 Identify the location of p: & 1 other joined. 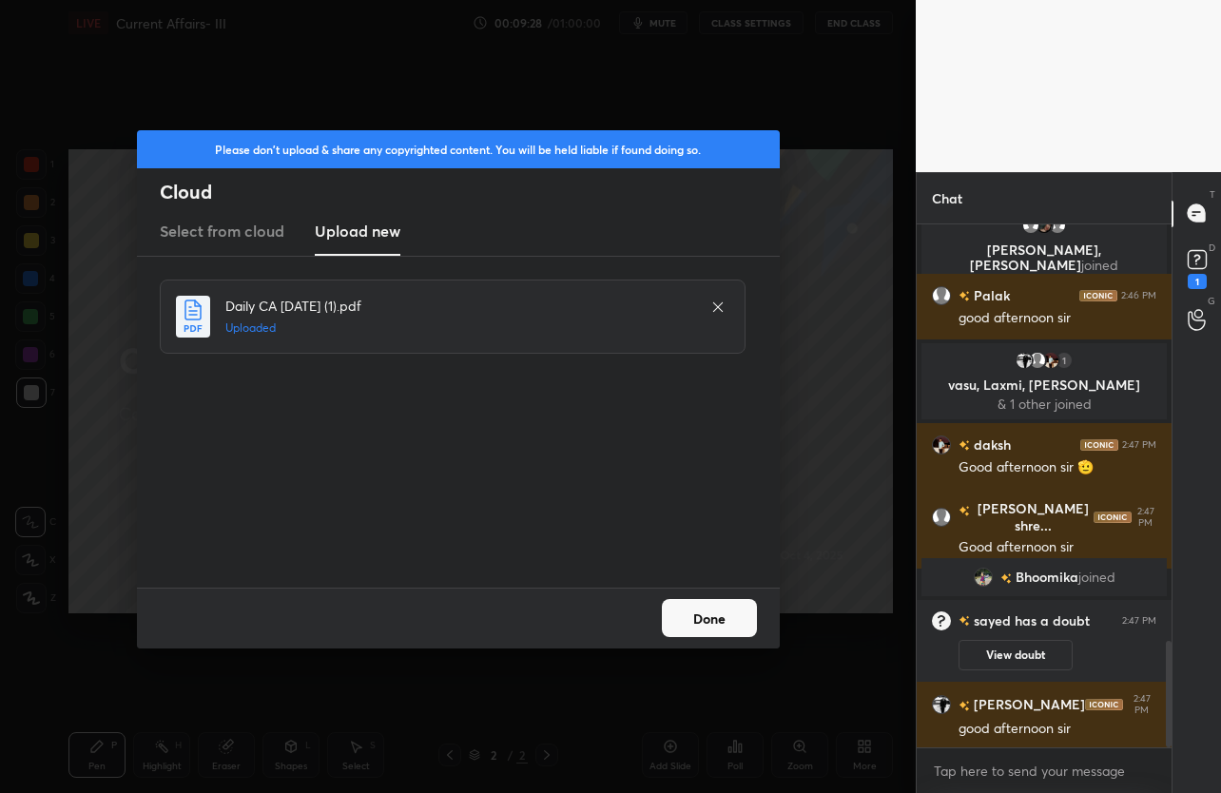
(1044, 404).